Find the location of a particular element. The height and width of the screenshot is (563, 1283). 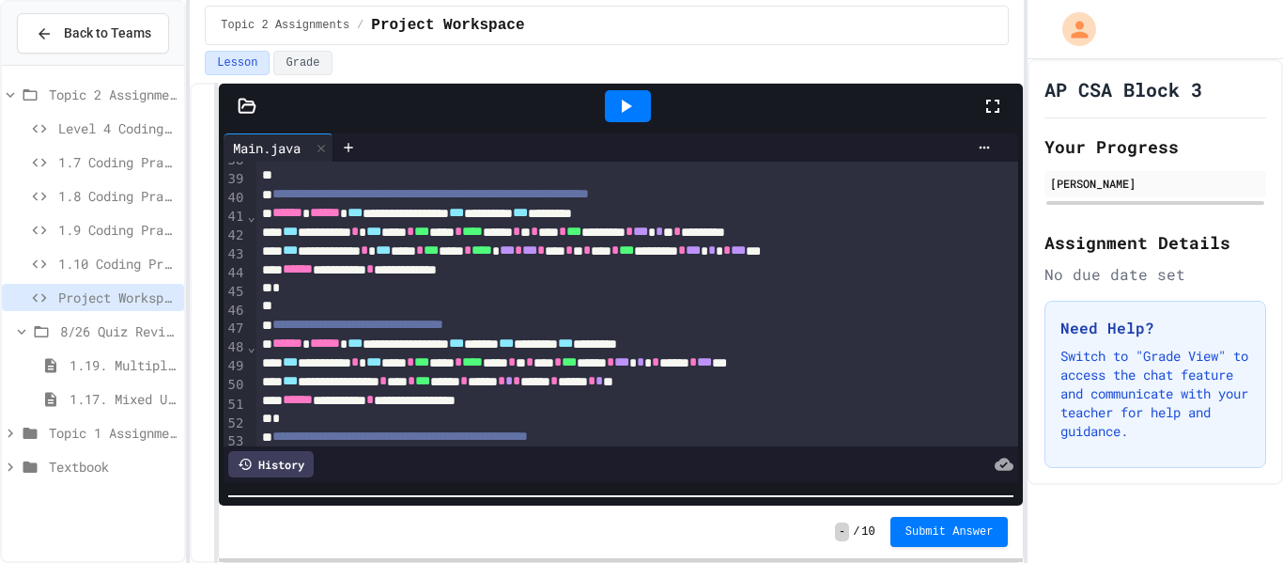

span: Submit Answer is located at coordinates (950, 532).